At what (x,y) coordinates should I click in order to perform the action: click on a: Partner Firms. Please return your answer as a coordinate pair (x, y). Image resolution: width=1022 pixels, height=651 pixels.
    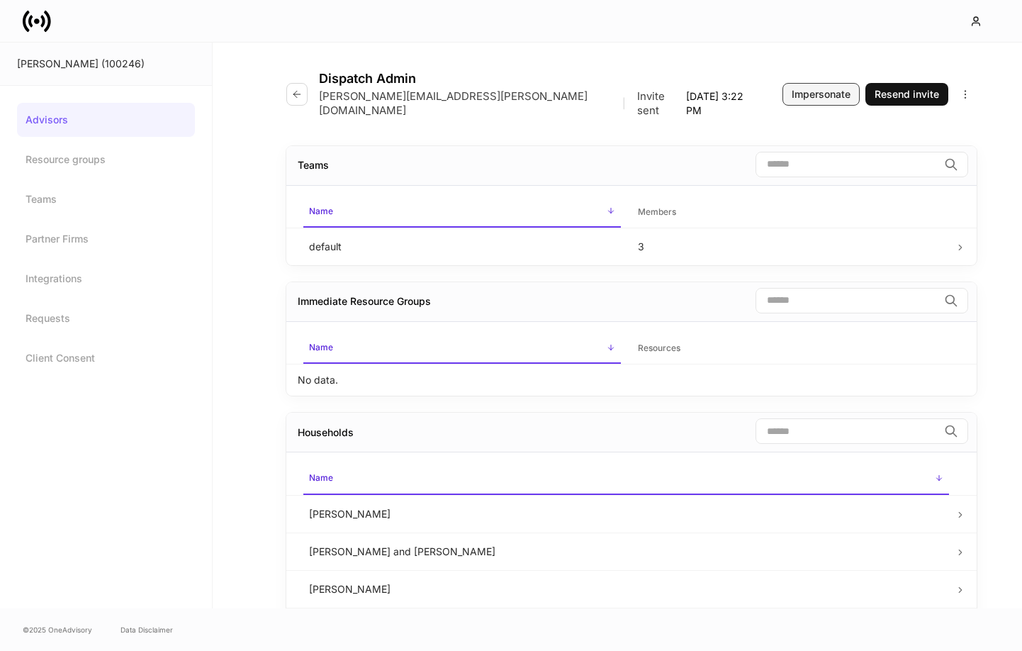
    Looking at the image, I should click on (106, 239).